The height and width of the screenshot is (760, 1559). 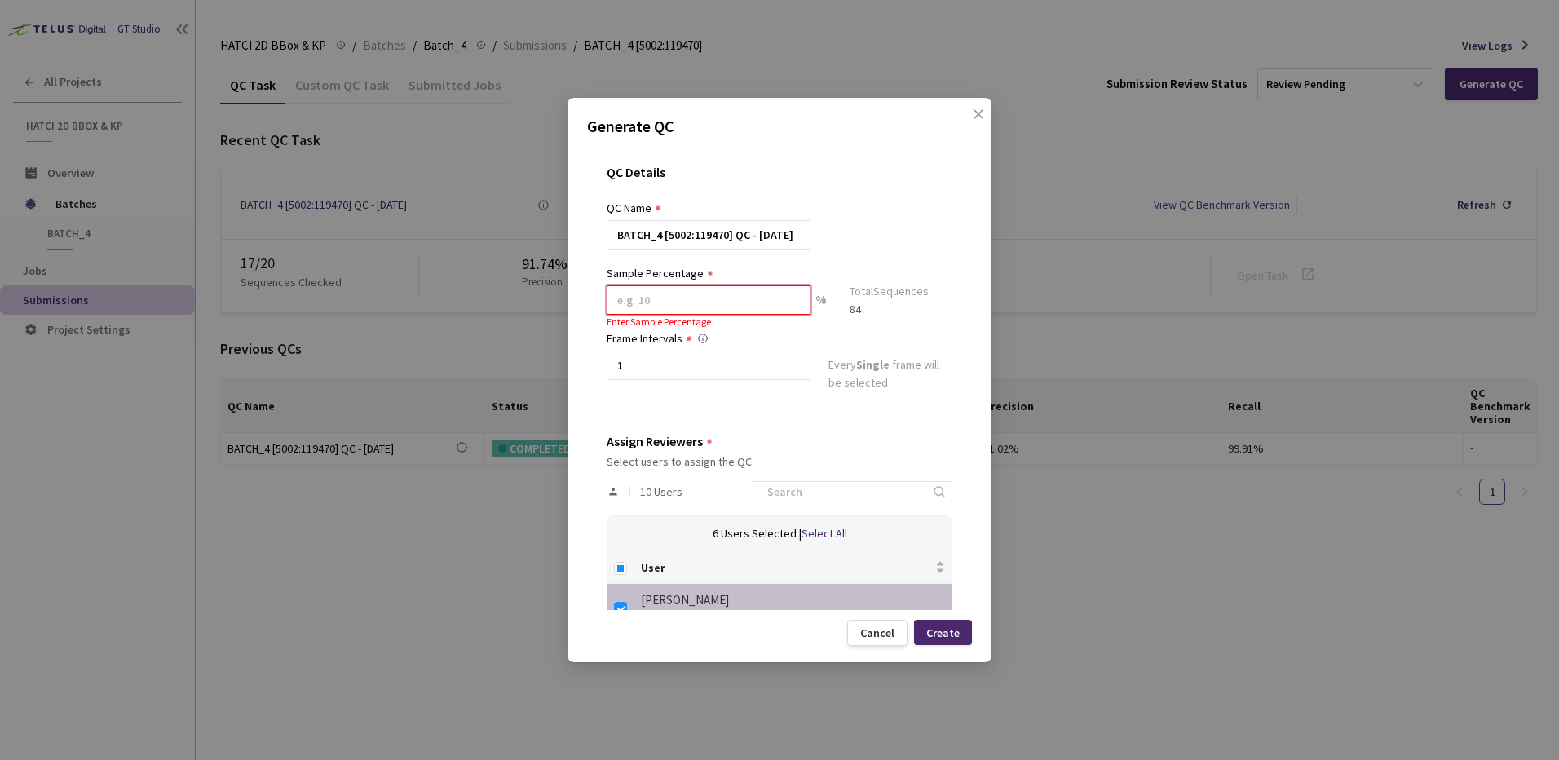 What do you see at coordinates (629, 208) in the screenshot?
I see `div: QC Name` at bounding box center [629, 208].